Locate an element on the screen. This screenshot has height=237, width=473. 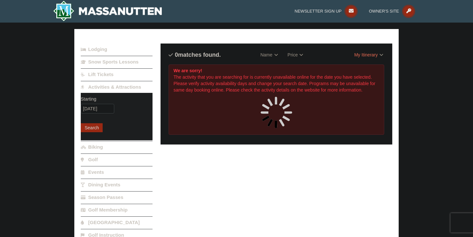
a: Lift Tickets is located at coordinates (117, 74).